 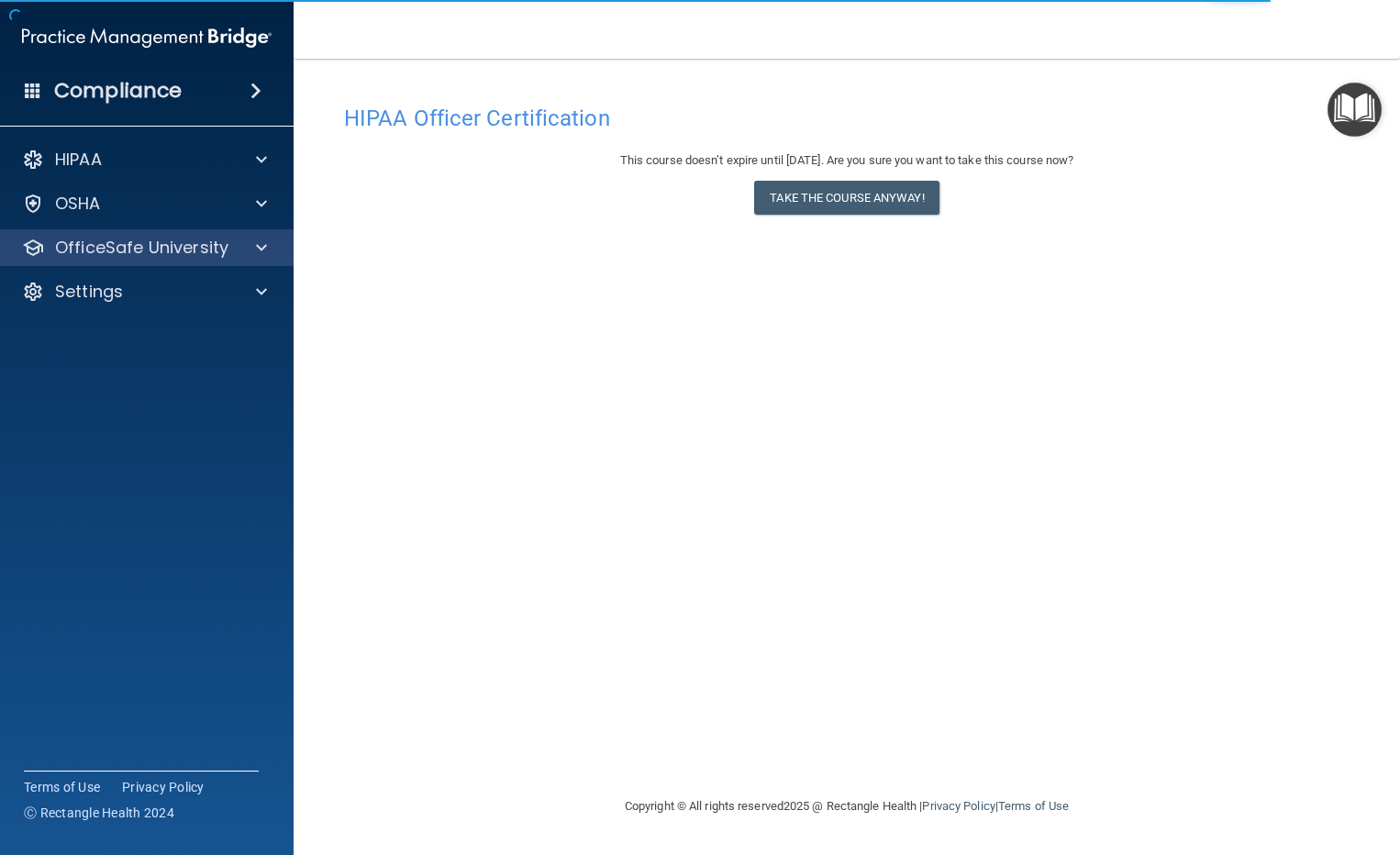 What do you see at coordinates (144, 204) in the screenshot?
I see `a: OSHA` at bounding box center [144, 204].